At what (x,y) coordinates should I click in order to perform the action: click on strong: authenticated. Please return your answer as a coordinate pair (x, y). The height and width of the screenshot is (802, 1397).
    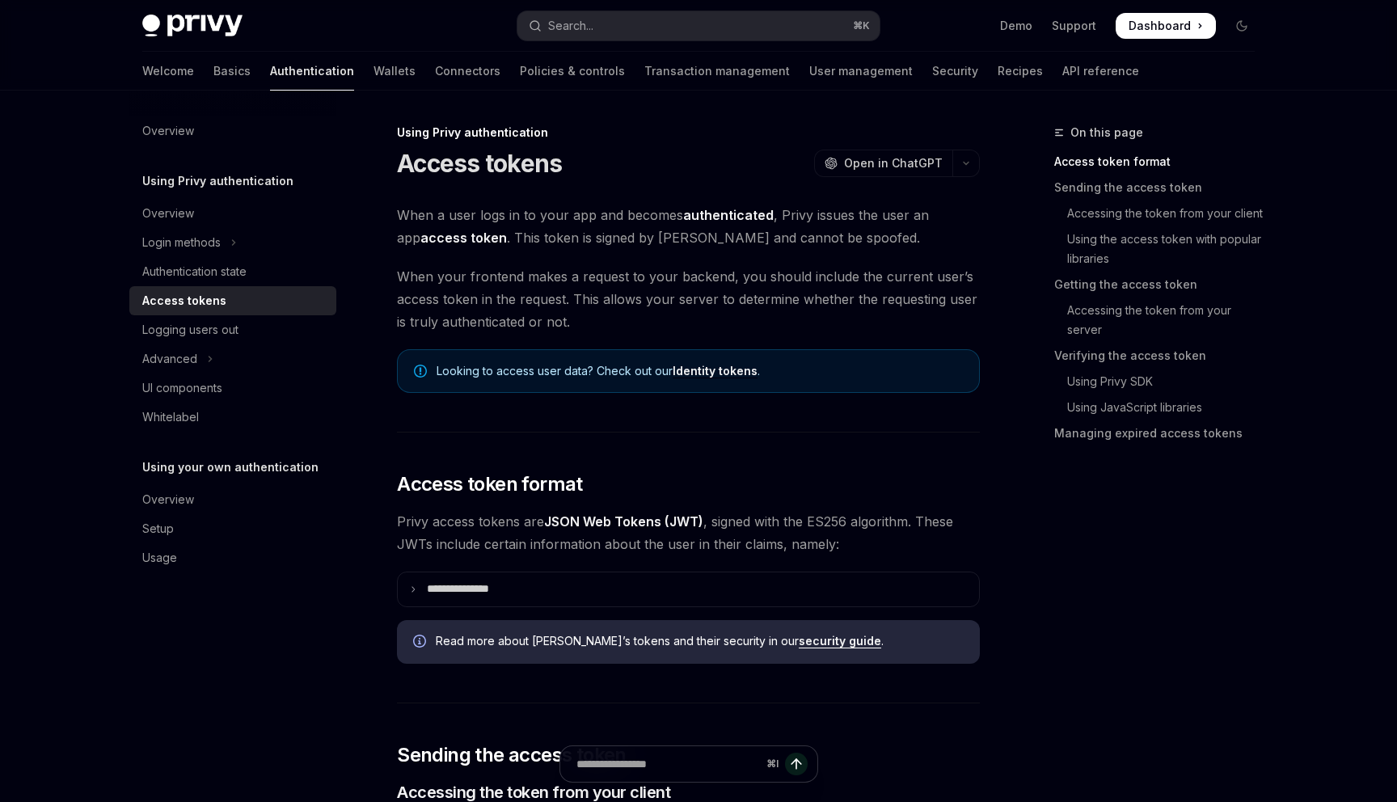
    Looking at the image, I should click on (729, 215).